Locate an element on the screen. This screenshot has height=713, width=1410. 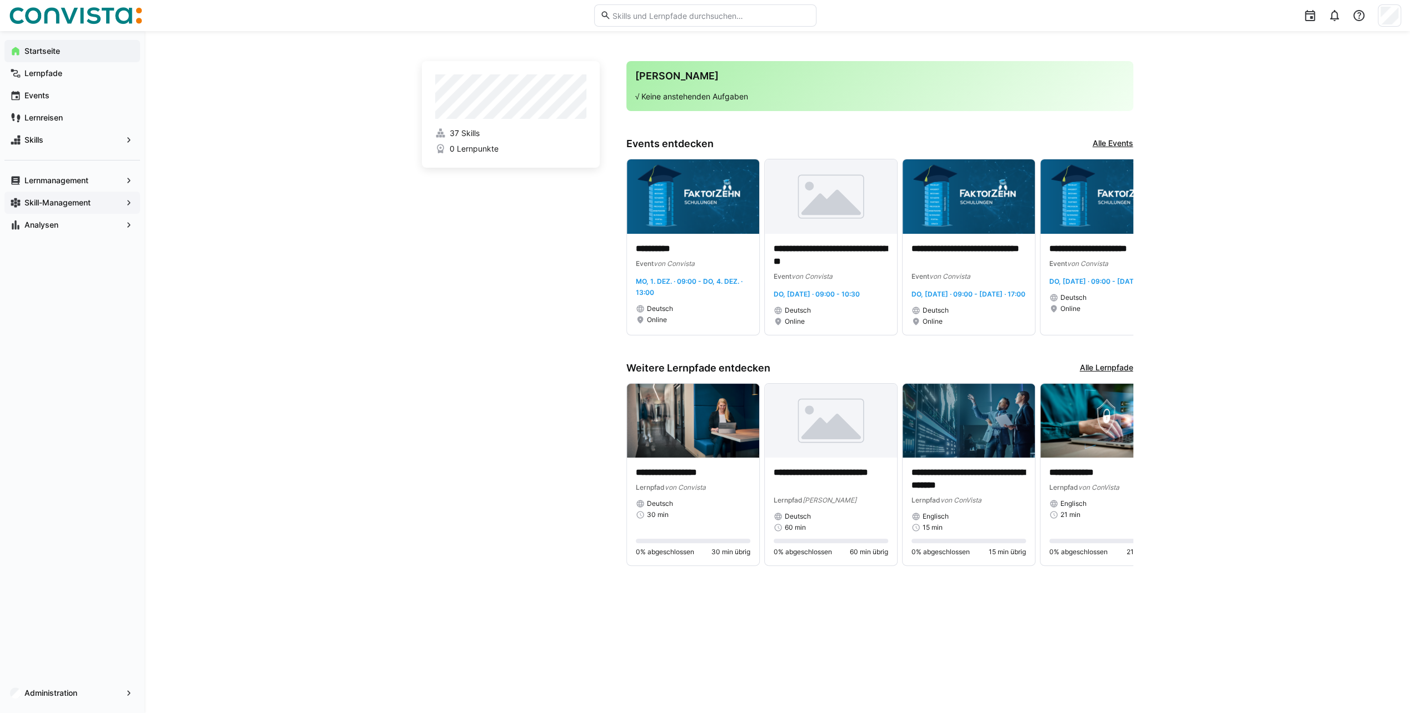
span: 60 min übrig is located at coordinates (868, 552).